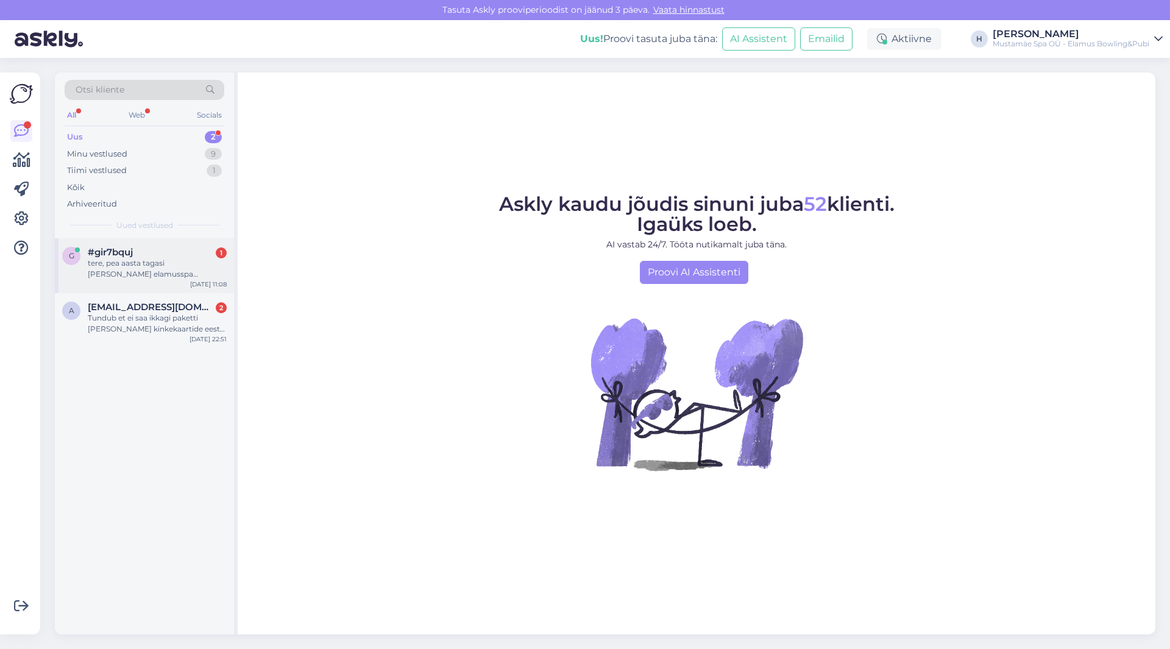 The height and width of the screenshot is (649, 1170). Describe the element at coordinates (648, 39) in the screenshot. I see `div: Proovi tasuta juba täna:` at that location.